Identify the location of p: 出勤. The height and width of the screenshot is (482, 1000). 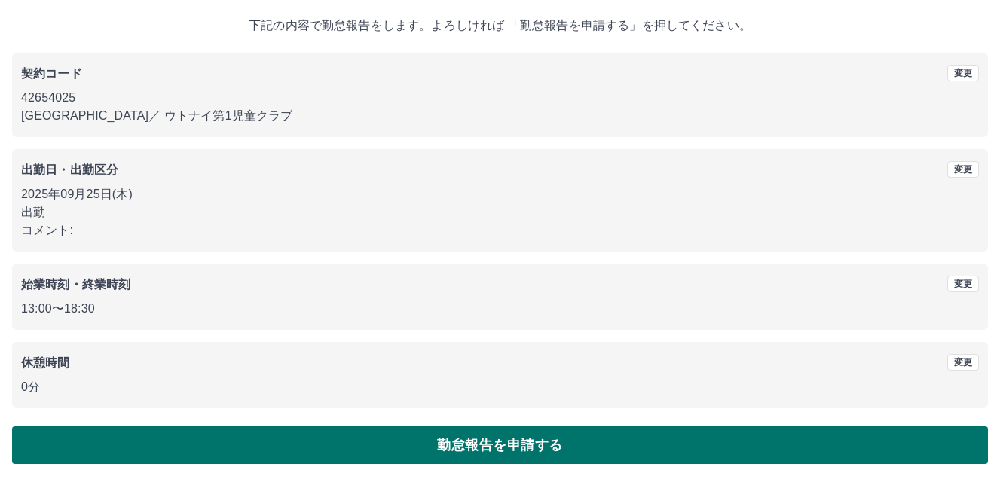
(499, 212).